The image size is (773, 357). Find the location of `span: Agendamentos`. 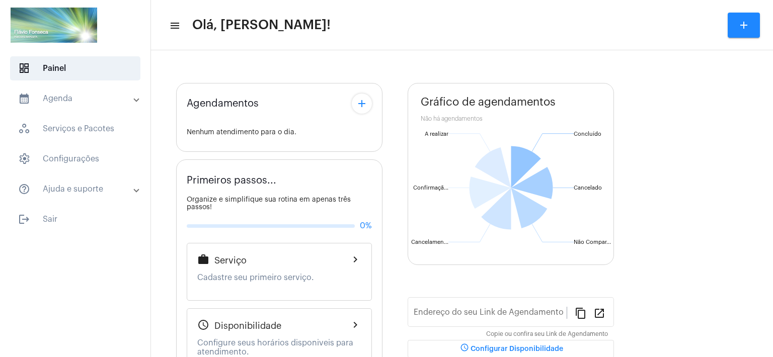

span: Agendamentos is located at coordinates (222, 104).